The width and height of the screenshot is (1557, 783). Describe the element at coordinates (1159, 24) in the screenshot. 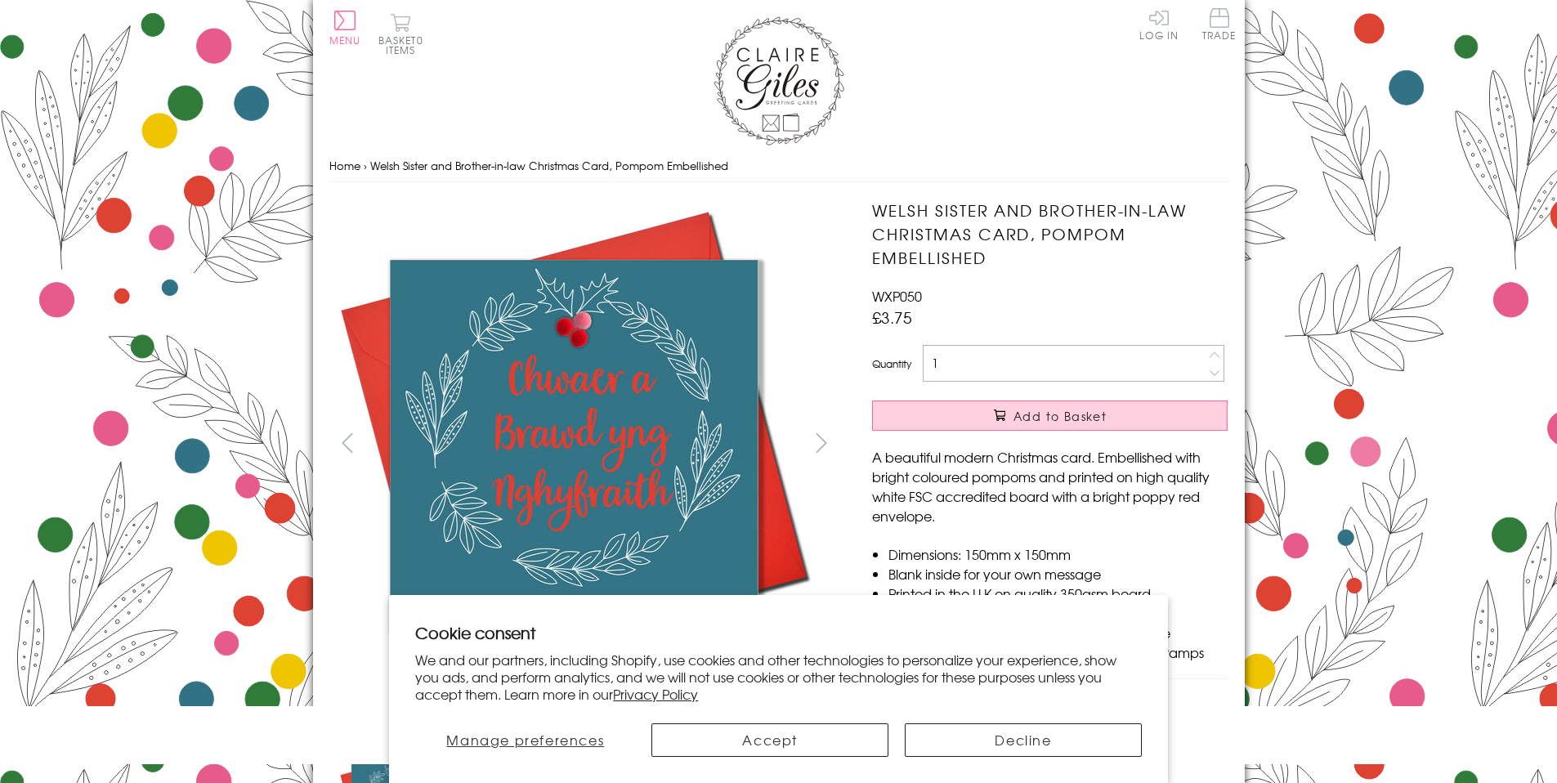

I see `a: Log In` at that location.